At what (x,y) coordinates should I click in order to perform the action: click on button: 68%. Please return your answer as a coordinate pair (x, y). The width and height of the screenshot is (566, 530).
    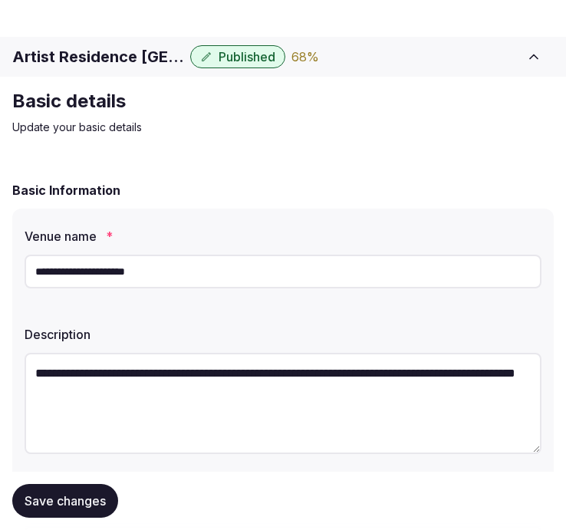
    Looking at the image, I should click on (305, 57).